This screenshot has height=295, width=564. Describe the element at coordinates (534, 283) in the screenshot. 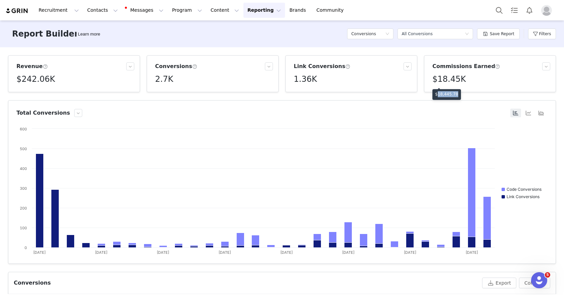

I see `button: Columns` at that location.